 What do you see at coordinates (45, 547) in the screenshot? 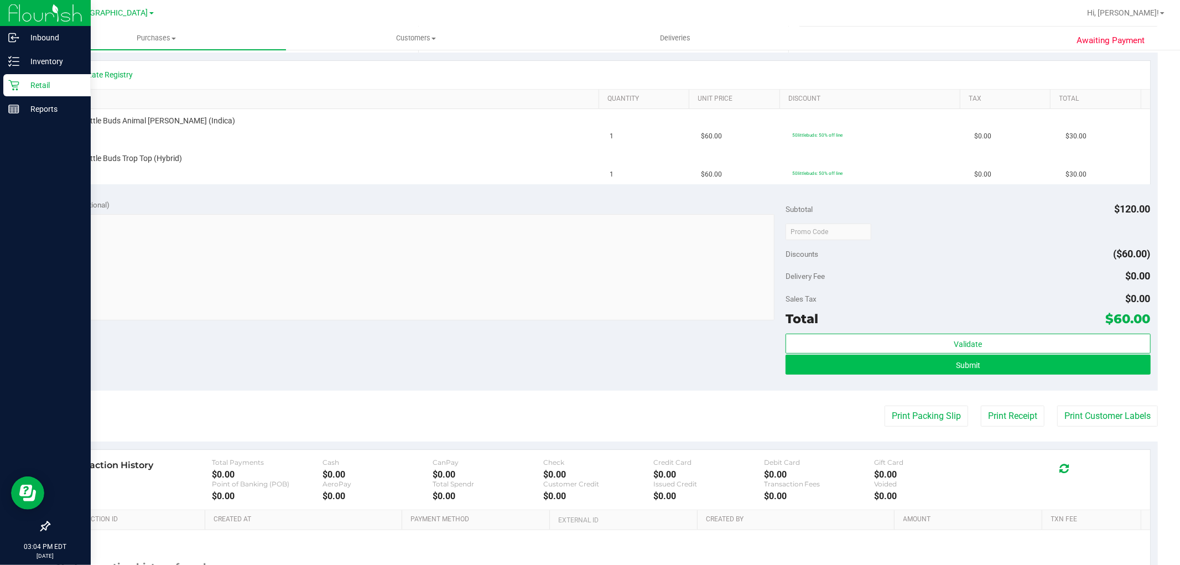
I see `p: 03:04 PM EDT` at bounding box center [45, 547].